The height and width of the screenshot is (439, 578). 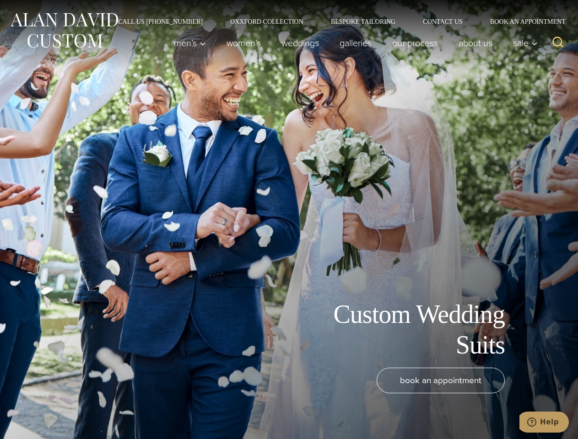 I want to click on button: Sale sub menu toggle, so click(x=522, y=43).